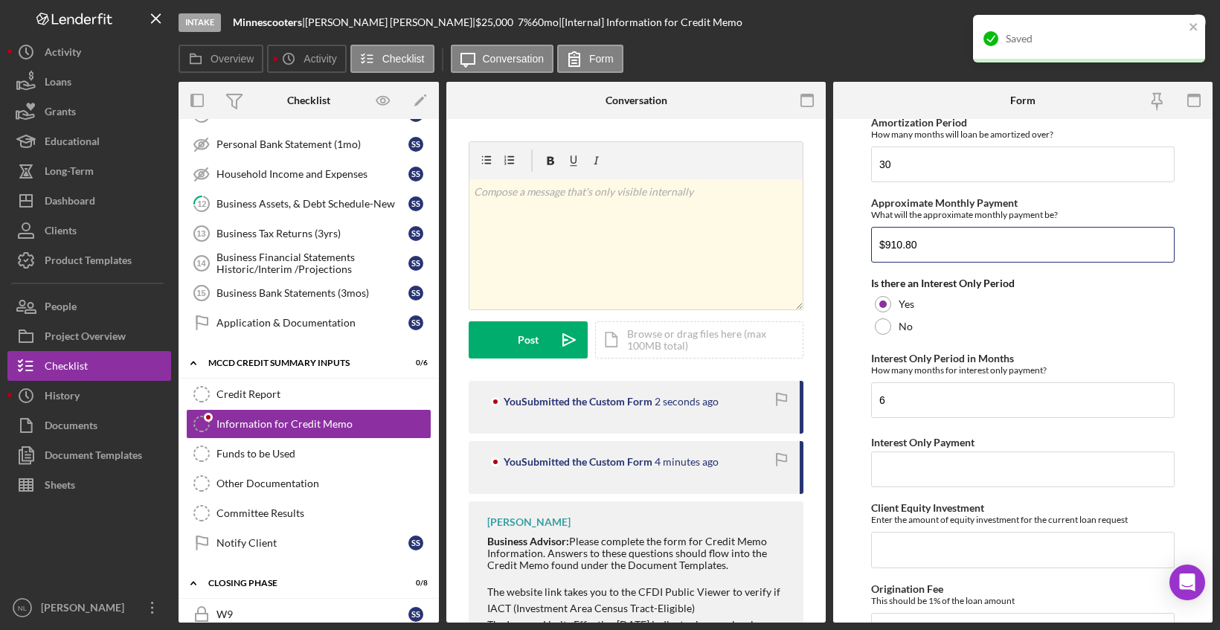 The image size is (1220, 630). I want to click on a: Loans, so click(89, 82).